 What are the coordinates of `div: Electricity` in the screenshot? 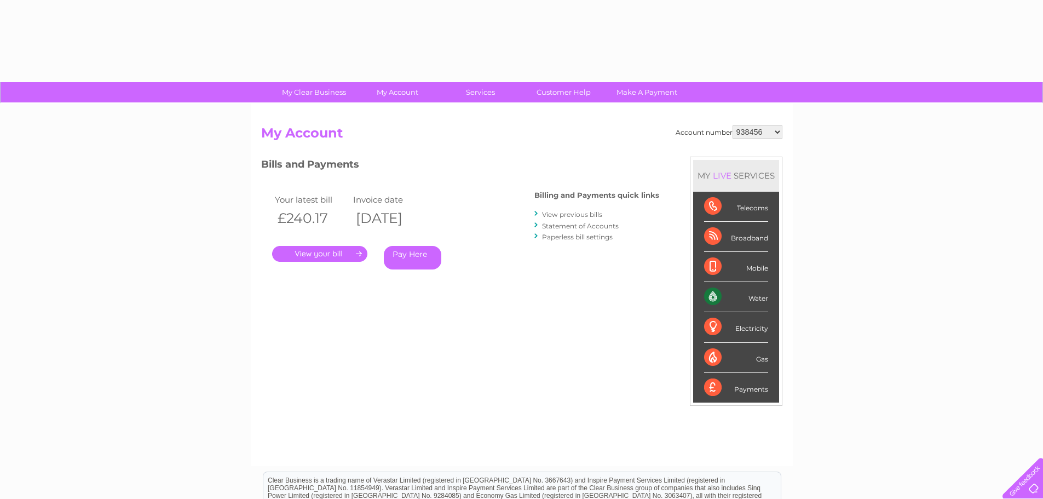 It's located at (736, 327).